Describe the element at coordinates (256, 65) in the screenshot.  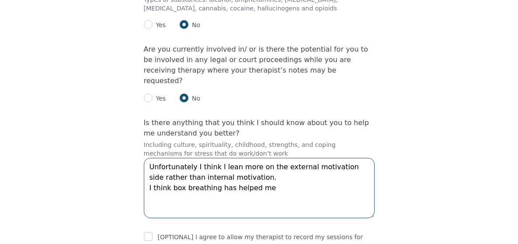
I see `label: Are you currently involved in/ or is there the potential for you to be involved in any legal or c...` at that location.